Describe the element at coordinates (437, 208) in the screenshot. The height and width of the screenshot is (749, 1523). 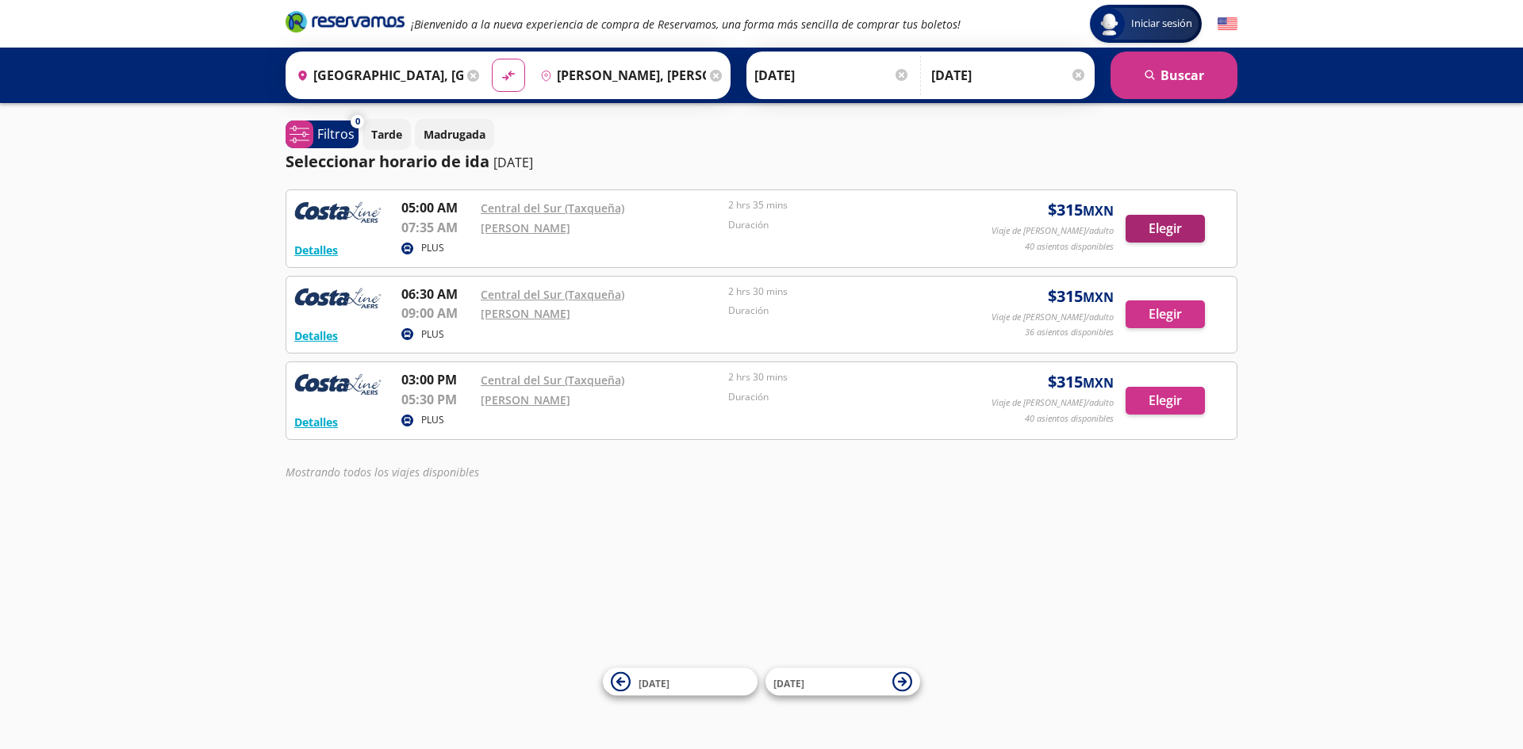
I see `p: 05:00 AM` at that location.